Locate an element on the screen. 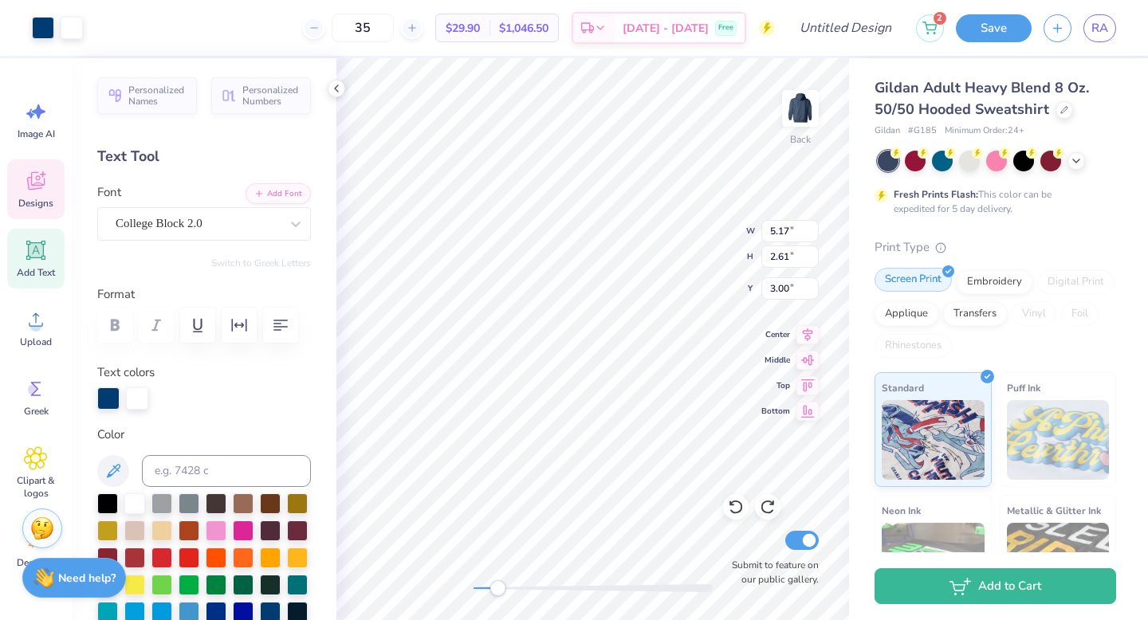  div: Embroidery is located at coordinates (994, 282).